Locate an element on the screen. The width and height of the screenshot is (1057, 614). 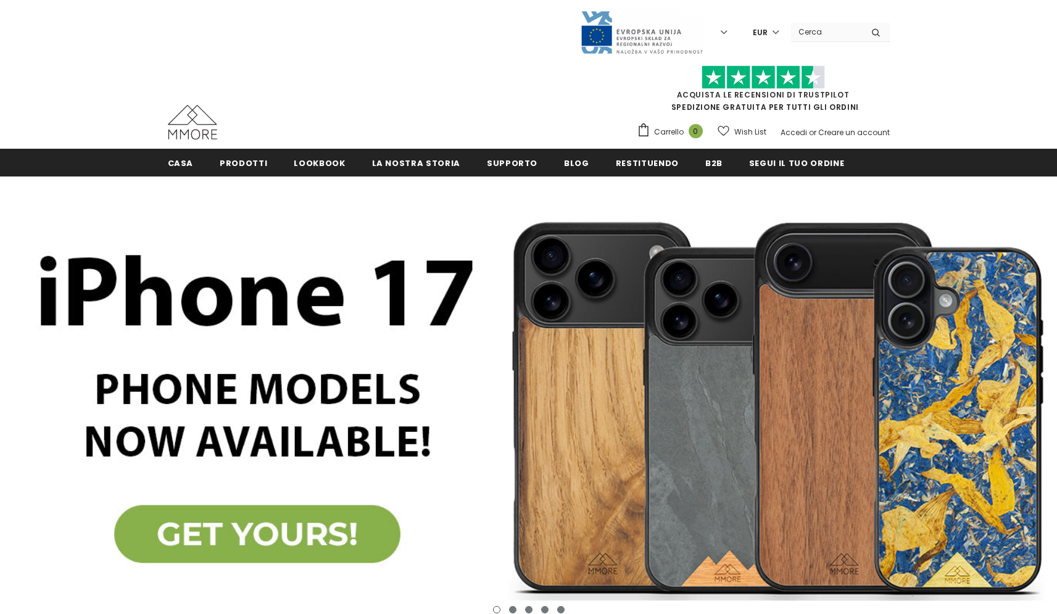
a: Blog is located at coordinates (576, 162).